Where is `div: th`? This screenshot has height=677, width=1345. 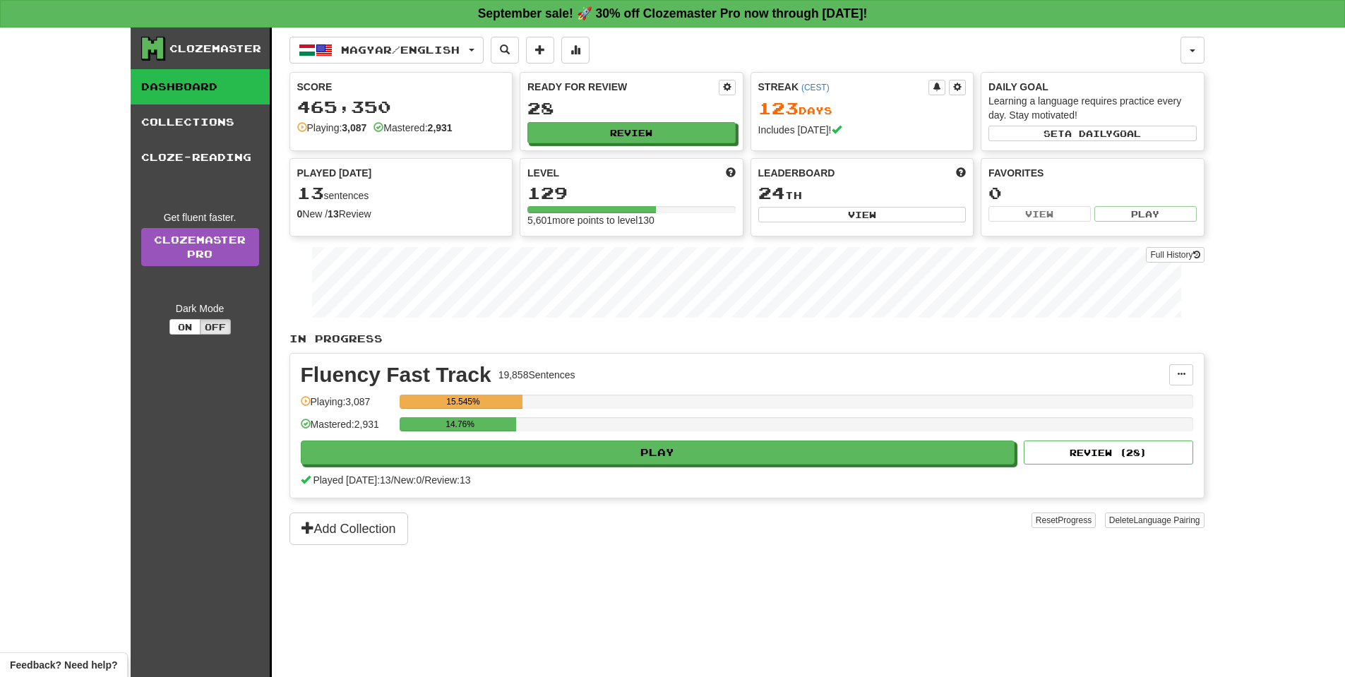
div: th is located at coordinates (862, 193).